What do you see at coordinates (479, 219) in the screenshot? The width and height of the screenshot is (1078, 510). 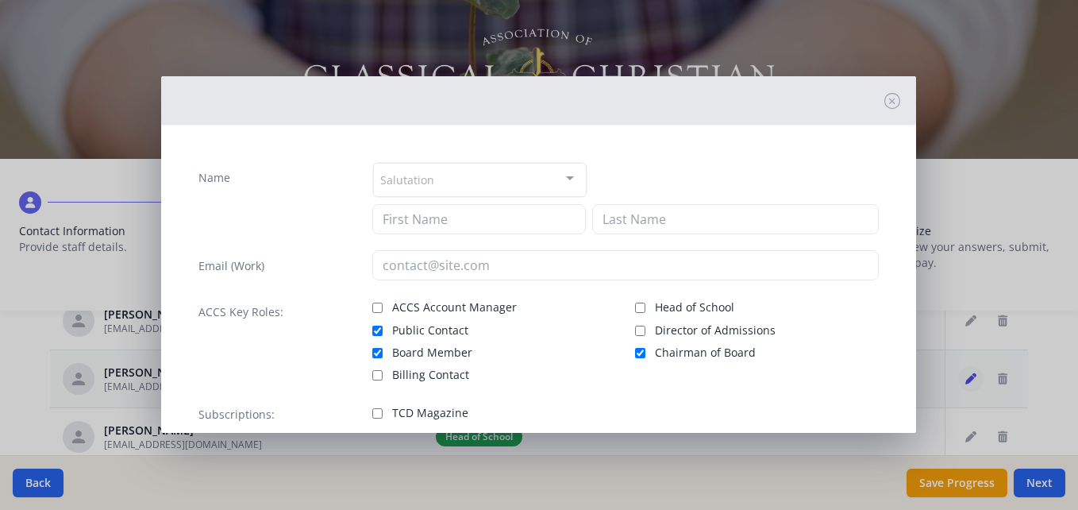 I see `input: First Name` at bounding box center [479, 219].